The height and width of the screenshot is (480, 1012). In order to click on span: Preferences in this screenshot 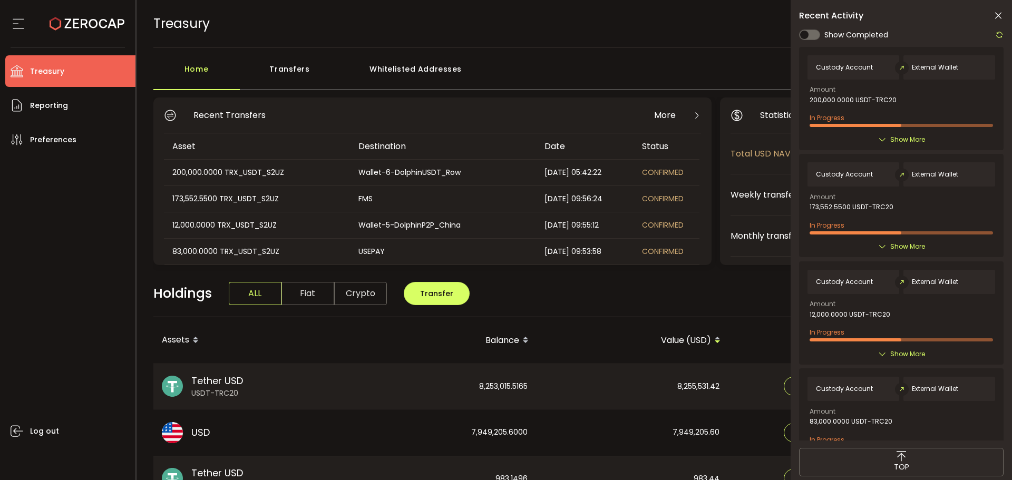, I will do `click(53, 140)`.